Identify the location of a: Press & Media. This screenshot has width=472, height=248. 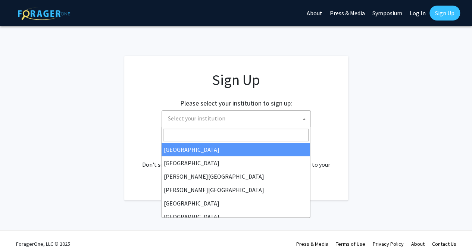
(312, 244).